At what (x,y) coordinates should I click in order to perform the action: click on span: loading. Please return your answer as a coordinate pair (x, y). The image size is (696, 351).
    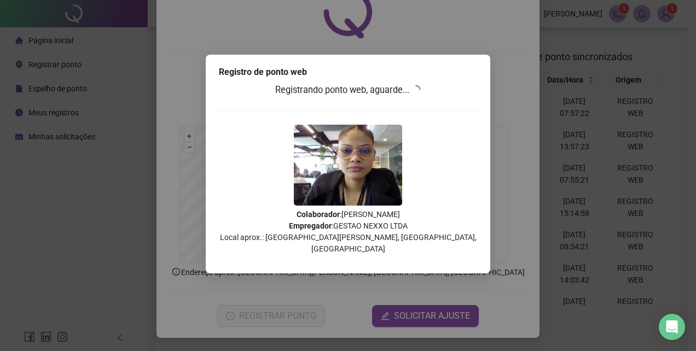
    Looking at the image, I should click on (416, 89).